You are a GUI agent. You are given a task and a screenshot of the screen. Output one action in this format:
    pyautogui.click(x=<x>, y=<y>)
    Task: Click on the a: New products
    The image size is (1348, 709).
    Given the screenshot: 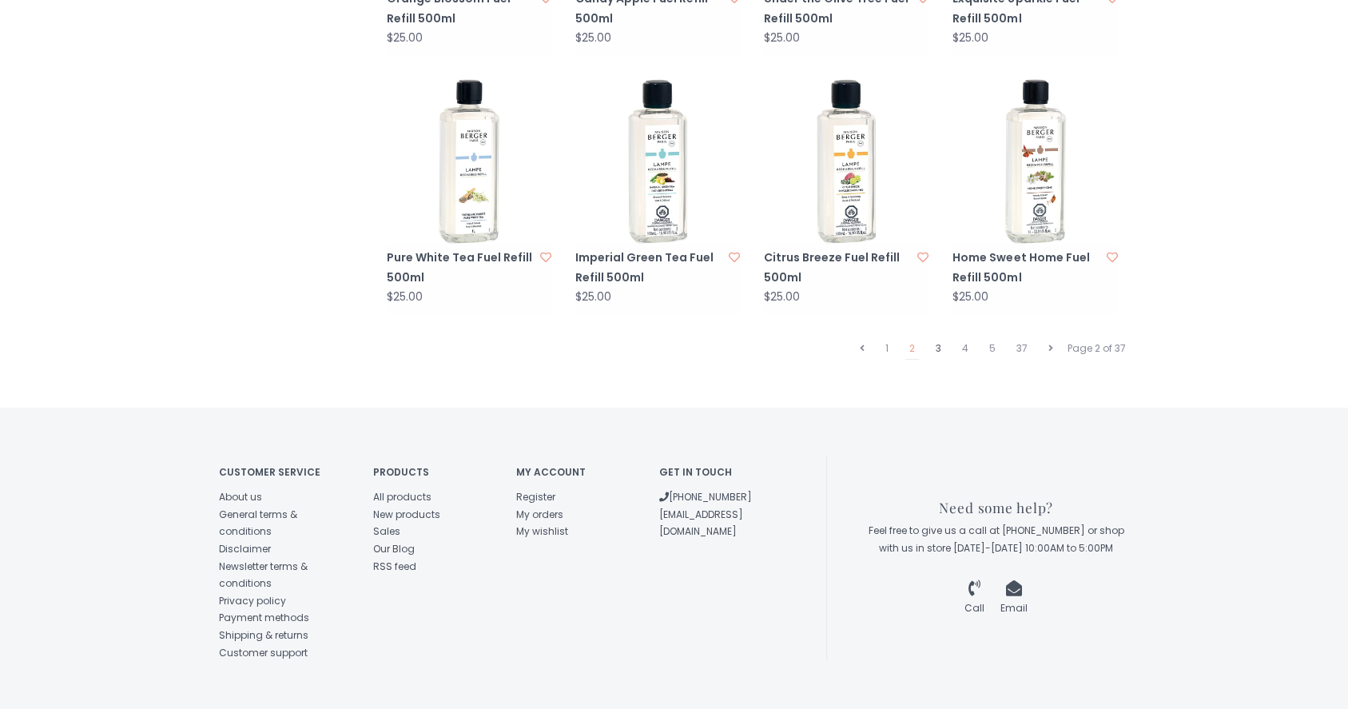 What is the action you would take?
    pyautogui.click(x=407, y=514)
    